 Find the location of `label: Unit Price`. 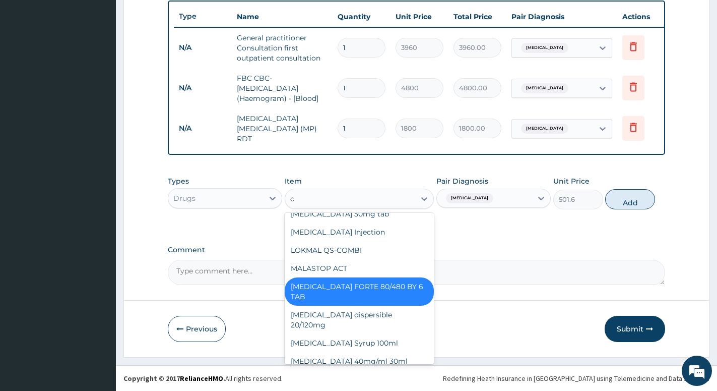

label: Unit Price is located at coordinates (572, 181).